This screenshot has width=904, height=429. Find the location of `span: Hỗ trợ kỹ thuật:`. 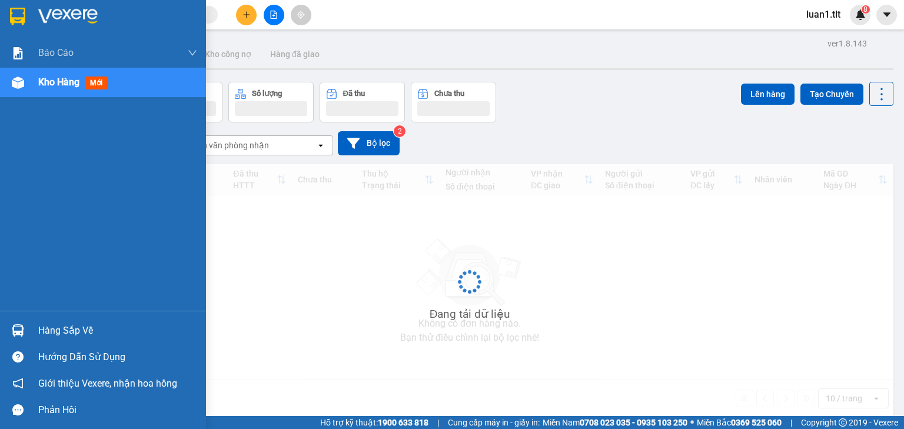

span: Hỗ trợ kỹ thuật: is located at coordinates (374, 423).